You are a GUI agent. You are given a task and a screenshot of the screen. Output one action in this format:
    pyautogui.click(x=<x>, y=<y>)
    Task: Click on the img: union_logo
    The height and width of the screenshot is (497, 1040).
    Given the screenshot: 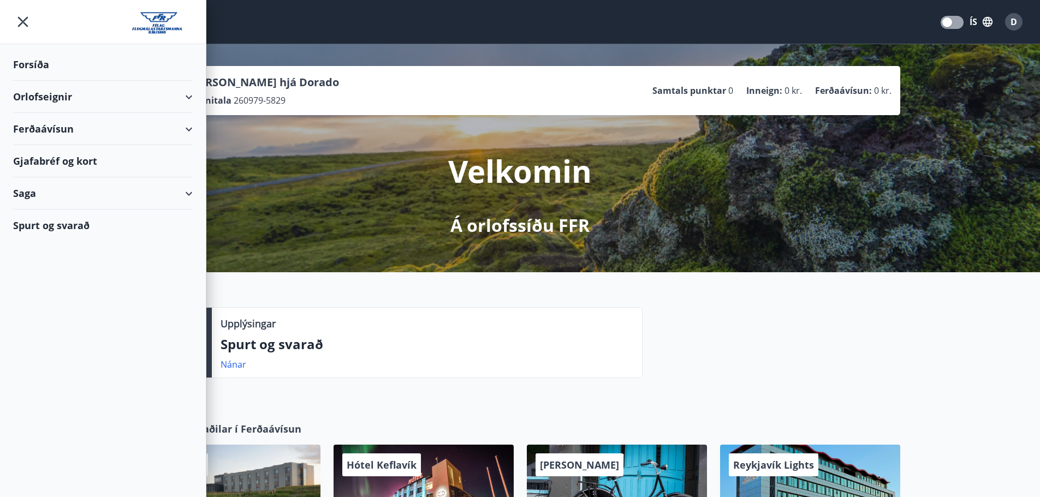 What is the action you would take?
    pyautogui.click(x=162, y=23)
    